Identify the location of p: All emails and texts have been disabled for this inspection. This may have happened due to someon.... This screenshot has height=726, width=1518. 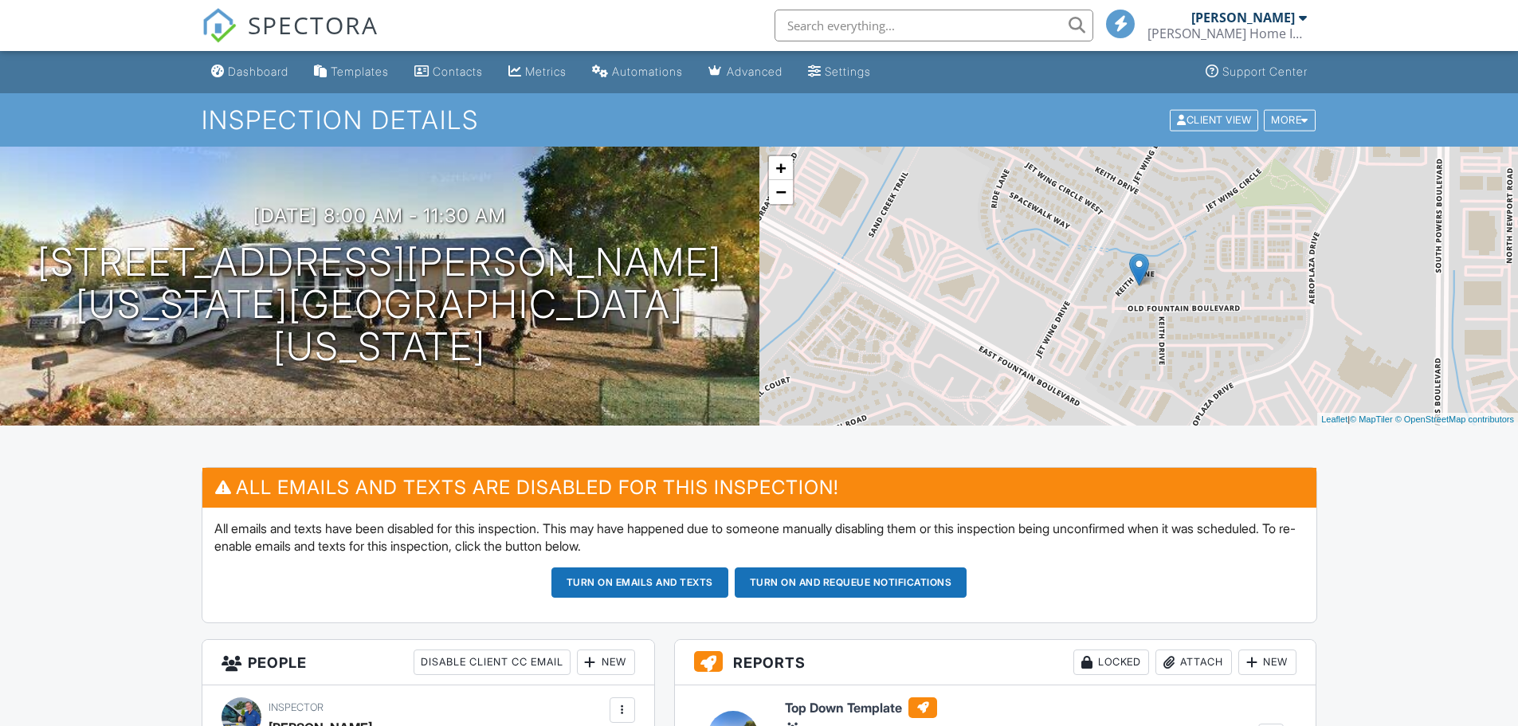
(760, 537).